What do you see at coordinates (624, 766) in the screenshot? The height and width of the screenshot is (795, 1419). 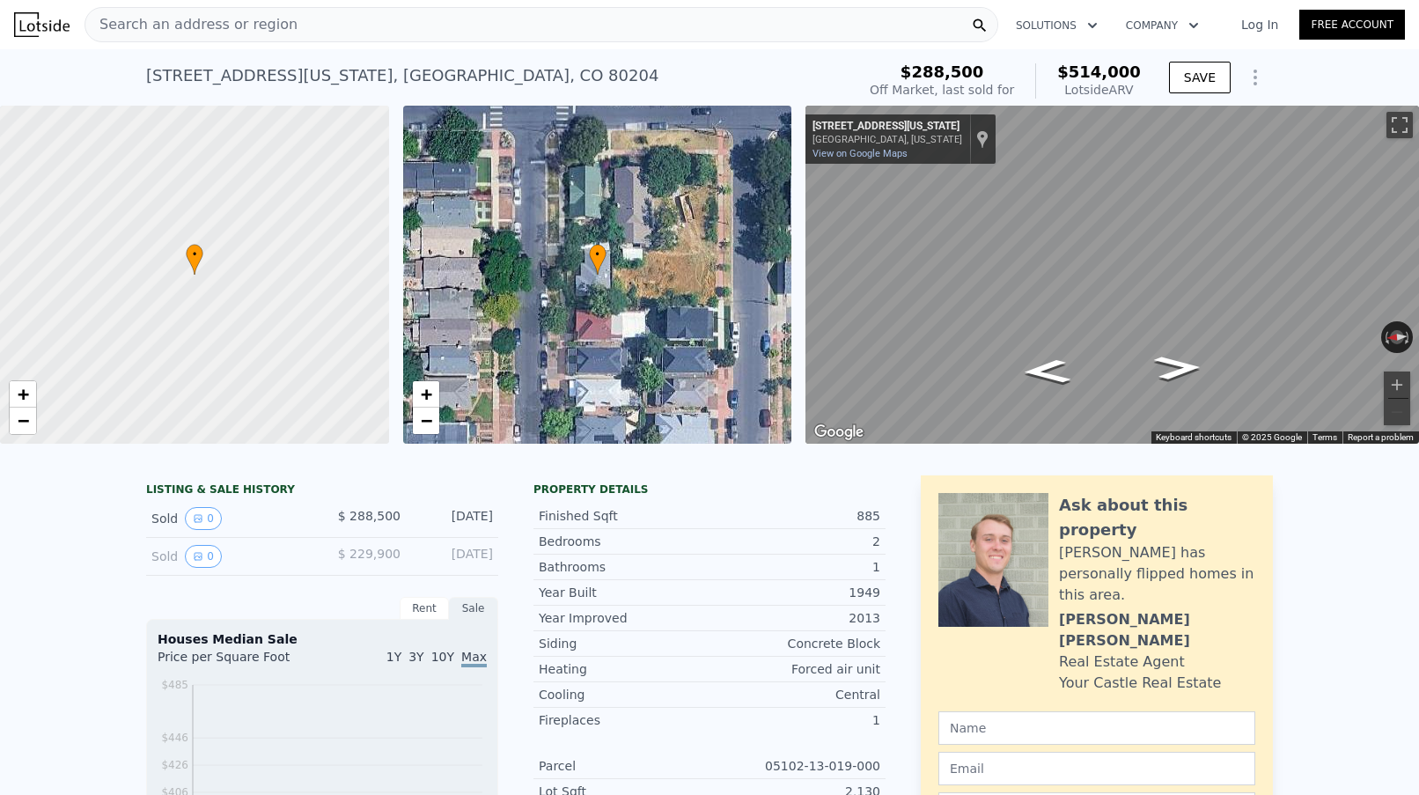 I see `div: Parcel` at bounding box center [624, 766].